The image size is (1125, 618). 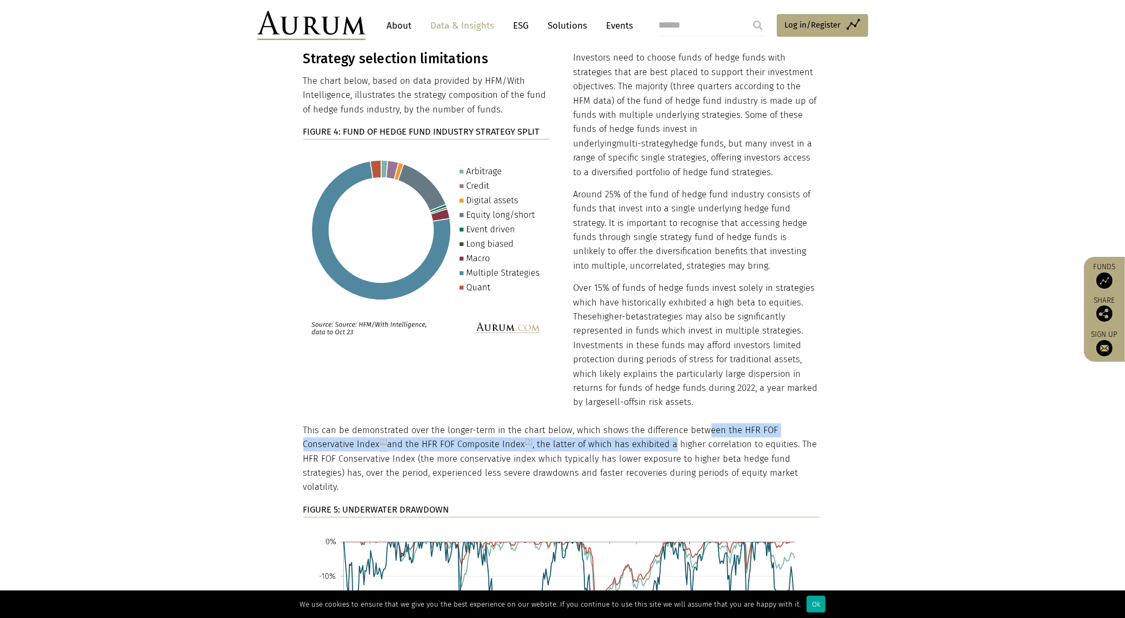 What do you see at coordinates (1105, 348) in the screenshot?
I see `img: Sign up to our newsletter` at bounding box center [1105, 348].